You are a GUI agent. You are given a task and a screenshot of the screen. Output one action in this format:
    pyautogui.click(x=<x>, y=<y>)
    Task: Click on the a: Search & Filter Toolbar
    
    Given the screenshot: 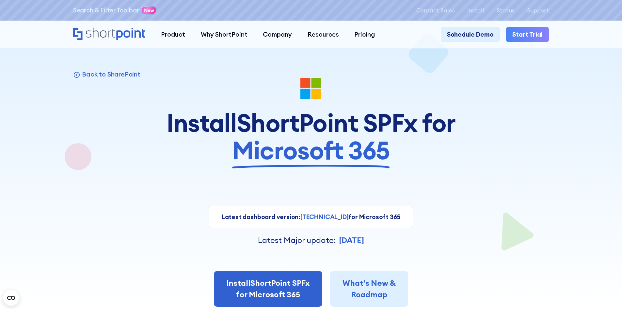 What is the action you would take?
    pyautogui.click(x=106, y=10)
    